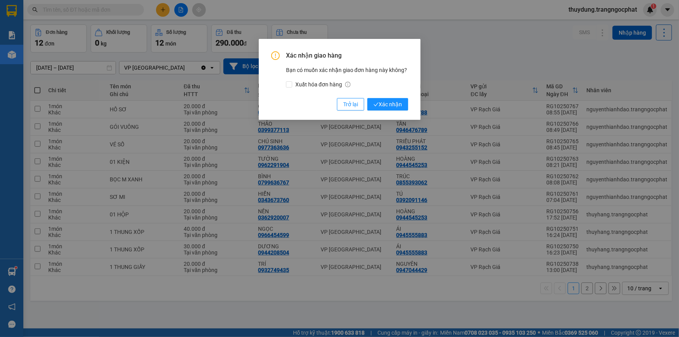 The height and width of the screenshot is (337, 679). I want to click on span: Xuất hóa đơn hàng, so click(323, 84).